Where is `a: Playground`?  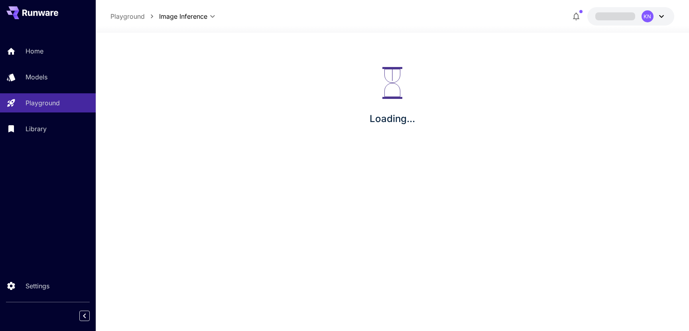
a: Playground is located at coordinates (128, 16).